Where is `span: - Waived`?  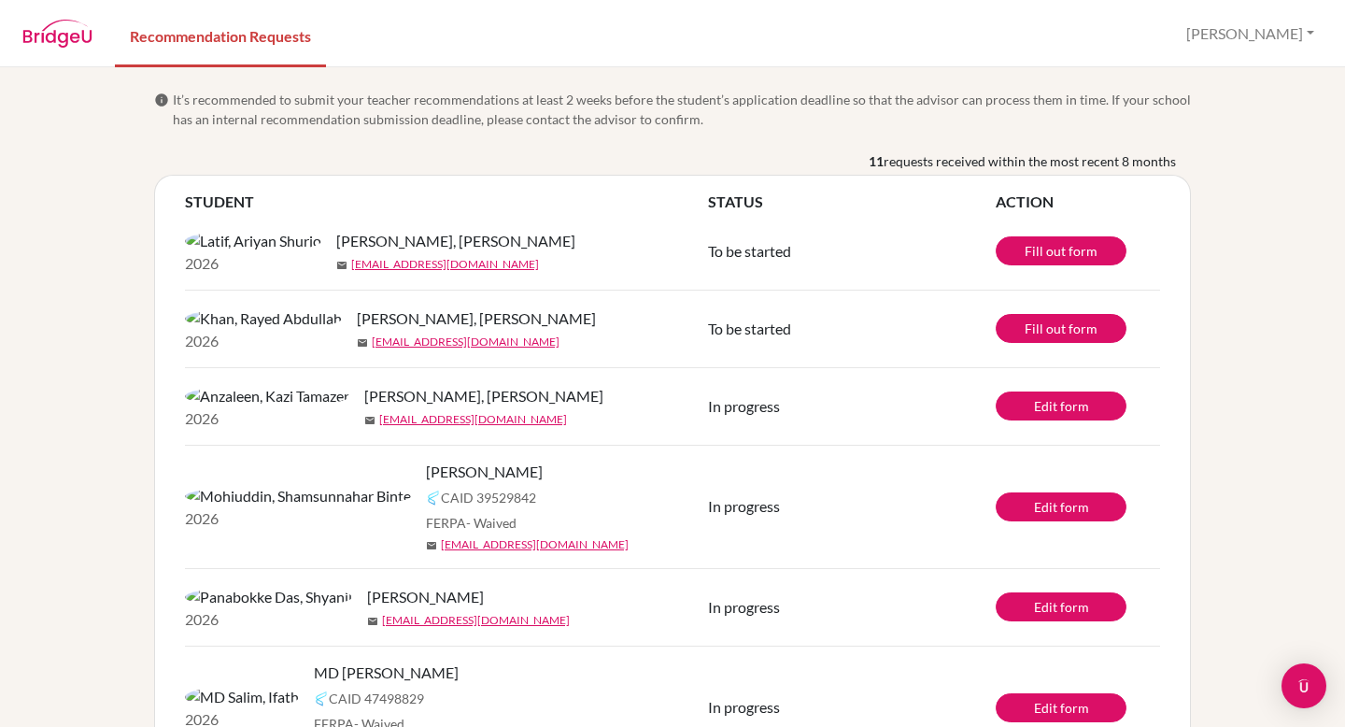 span: - Waived is located at coordinates (491, 522).